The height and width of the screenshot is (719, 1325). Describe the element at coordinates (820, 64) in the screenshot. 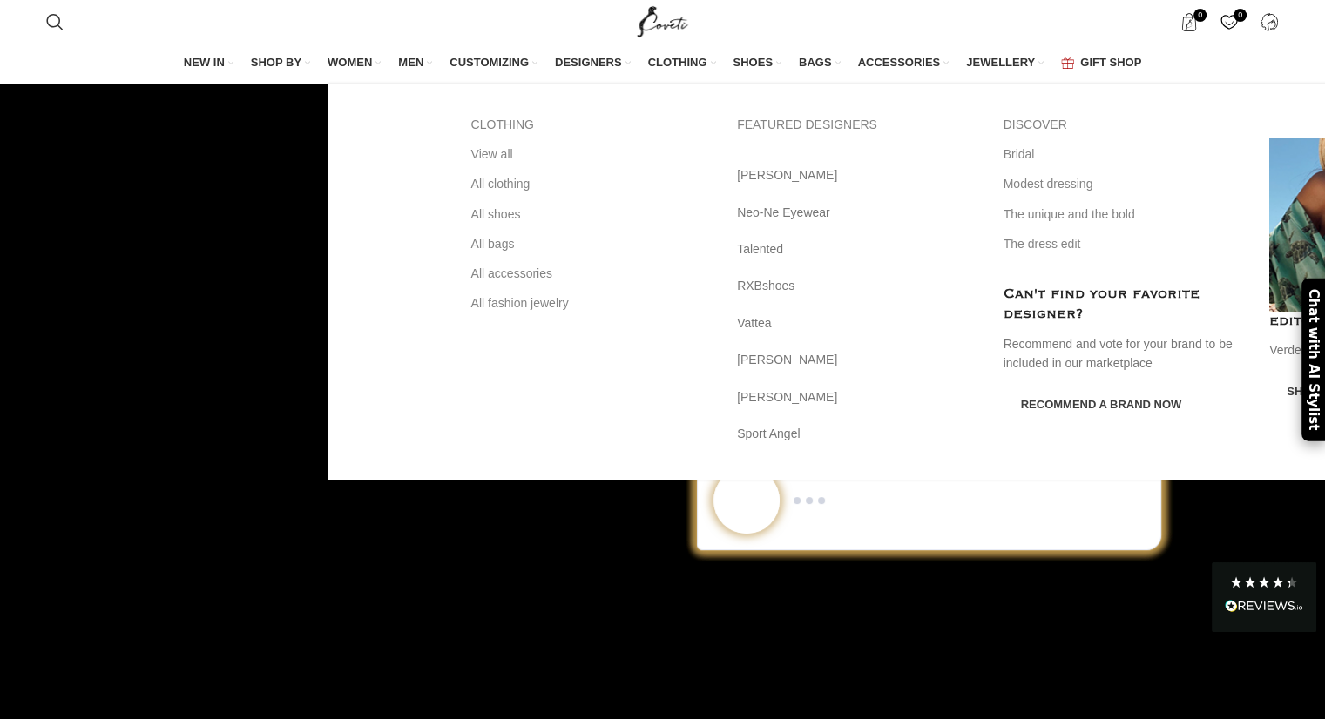

I see `a: BAGS` at that location.